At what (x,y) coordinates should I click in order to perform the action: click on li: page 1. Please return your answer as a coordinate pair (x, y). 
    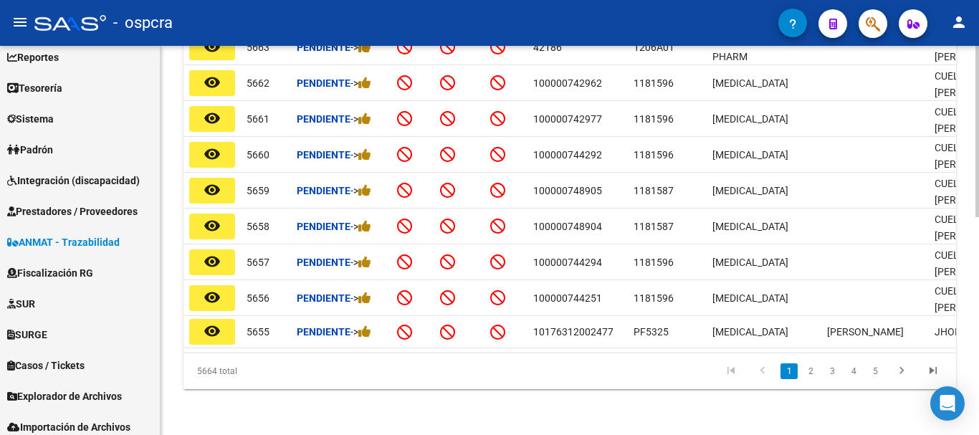
    Looking at the image, I should click on (789, 371).